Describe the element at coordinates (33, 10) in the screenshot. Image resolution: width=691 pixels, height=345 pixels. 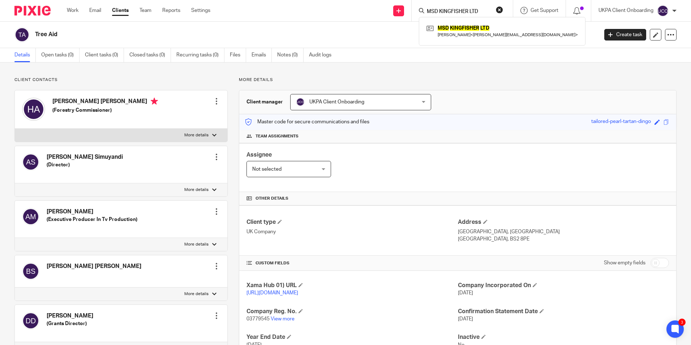
I see `img: Pixie` at that location.